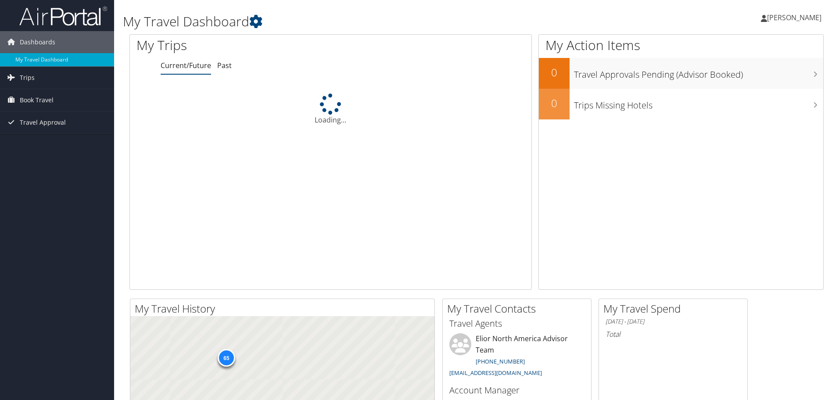 This screenshot has height=400, width=839. I want to click on h6: Total, so click(673, 334).